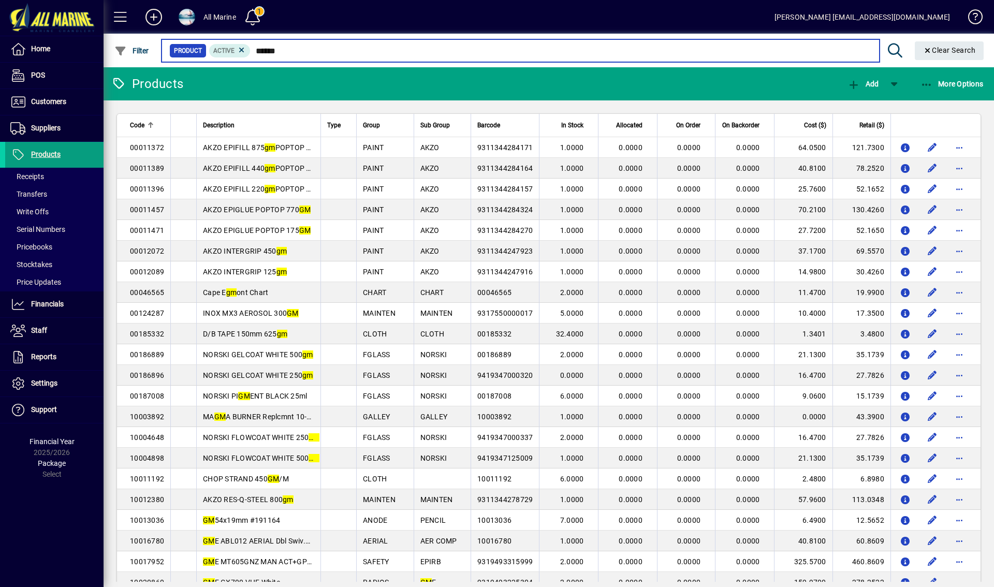 Image resolution: width=994 pixels, height=587 pixels. What do you see at coordinates (46, 154) in the screenshot?
I see `span: Products` at bounding box center [46, 154].